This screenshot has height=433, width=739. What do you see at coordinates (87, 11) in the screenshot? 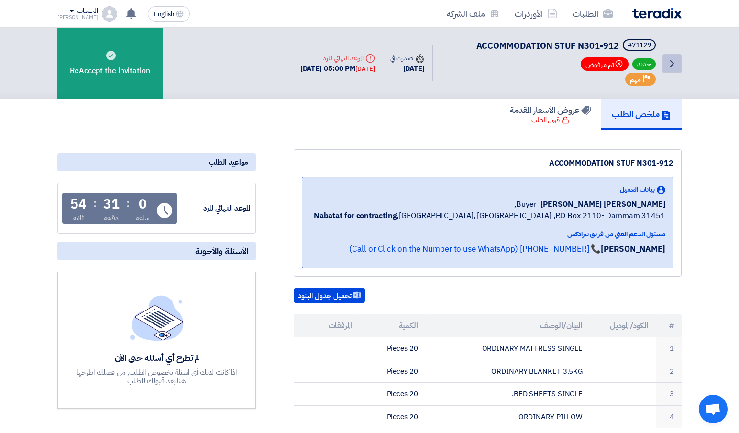
I see `div: الحساب` at bounding box center [87, 11].